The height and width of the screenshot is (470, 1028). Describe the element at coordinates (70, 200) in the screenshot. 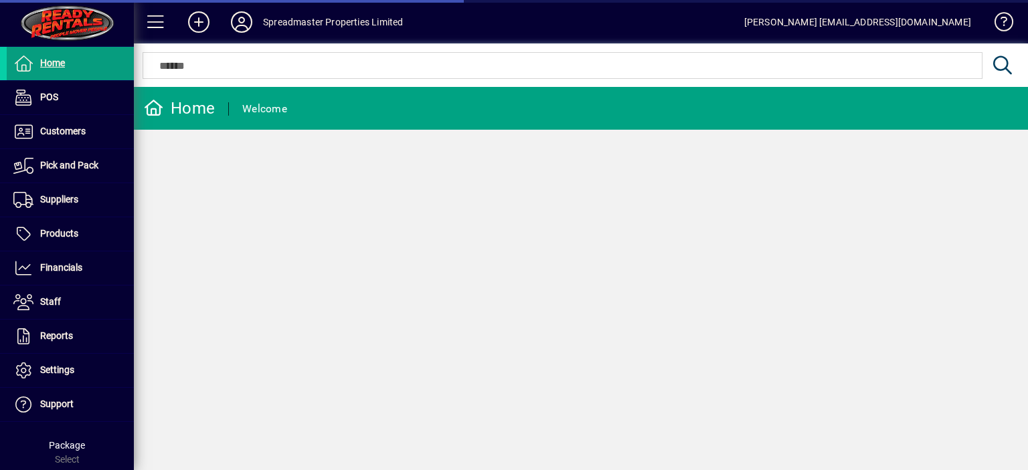

I see `a: Suppliers` at that location.